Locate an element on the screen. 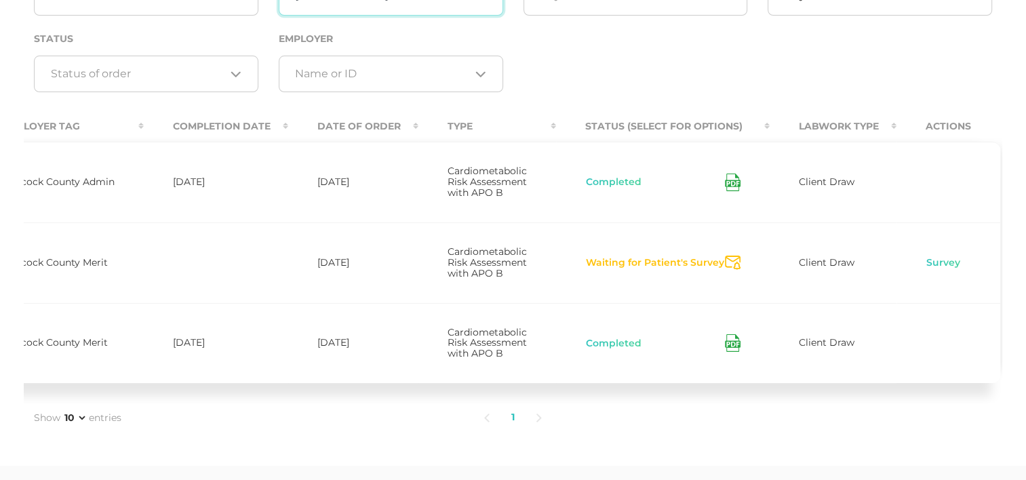 Image resolution: width=1026 pixels, height=480 pixels. th: Date Of Order : activate to sort column ascending is located at coordinates (353, 126).